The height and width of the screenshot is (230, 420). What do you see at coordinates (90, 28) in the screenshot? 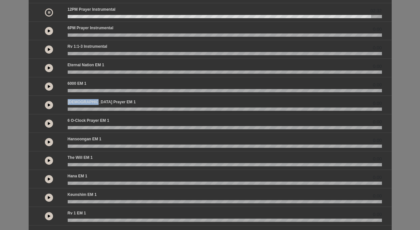
I see `p: 6PM Prayer Instrumental` at bounding box center [90, 28].